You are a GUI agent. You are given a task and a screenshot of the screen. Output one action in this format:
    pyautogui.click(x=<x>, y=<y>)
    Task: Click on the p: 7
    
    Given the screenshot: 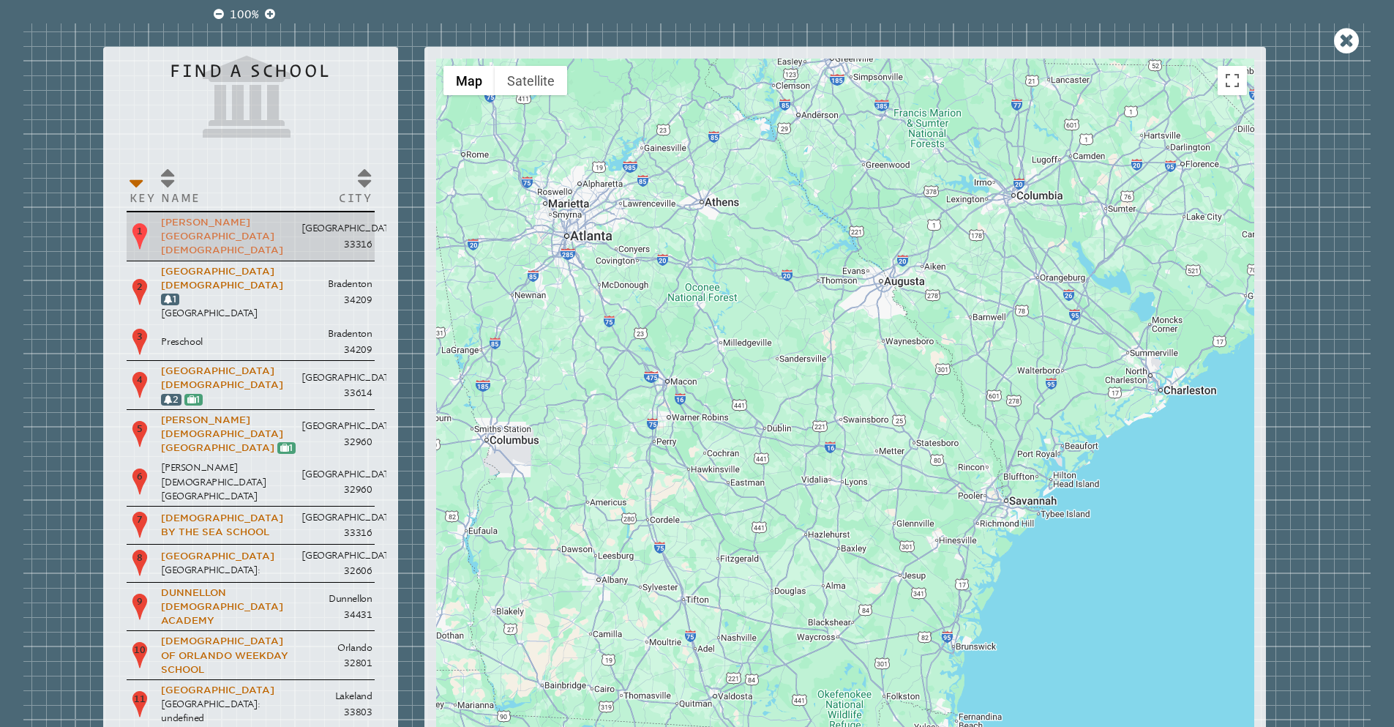 What is the action you would take?
    pyautogui.click(x=140, y=525)
    